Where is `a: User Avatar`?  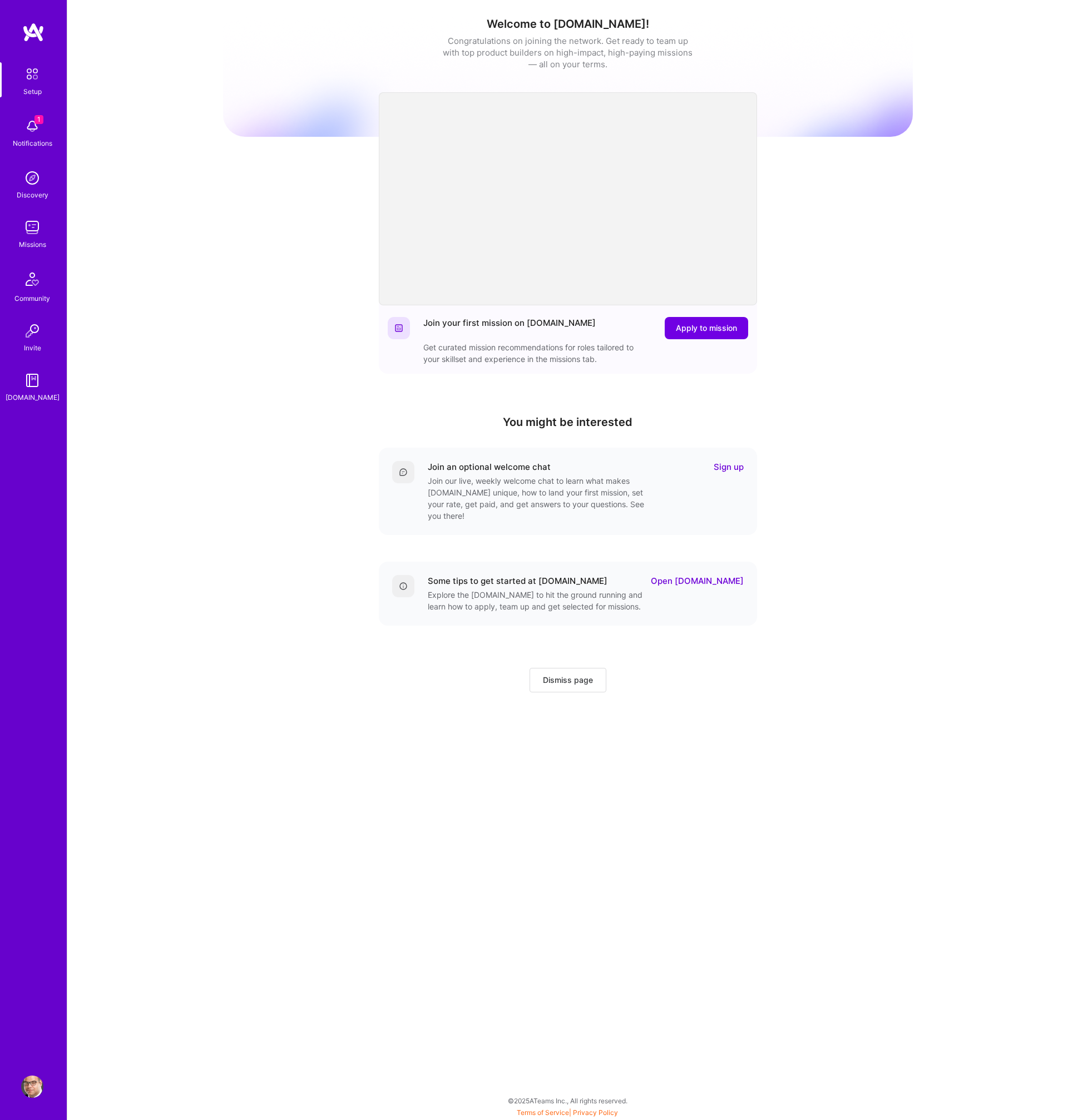
a: User Avatar is located at coordinates (32, 1087).